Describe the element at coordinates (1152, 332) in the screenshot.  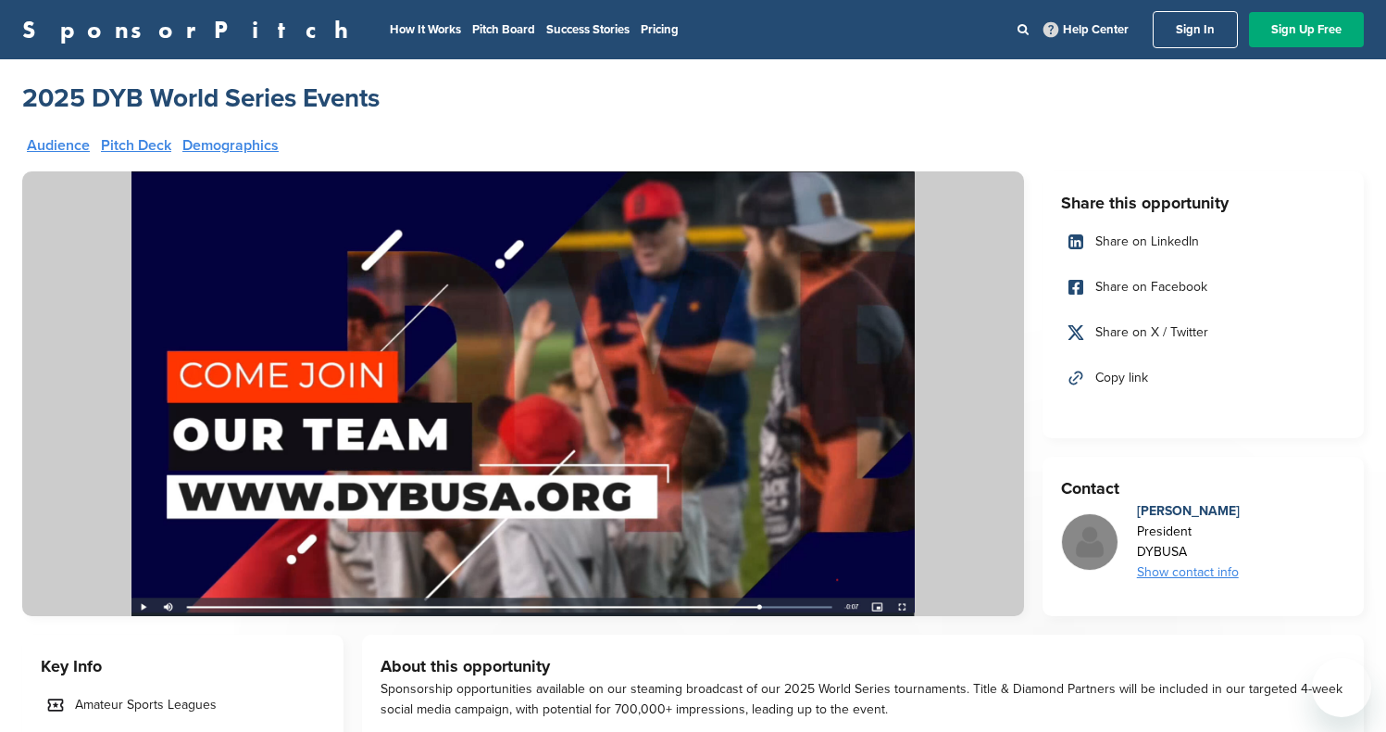
I see `span: Share on X / Twitter` at that location.